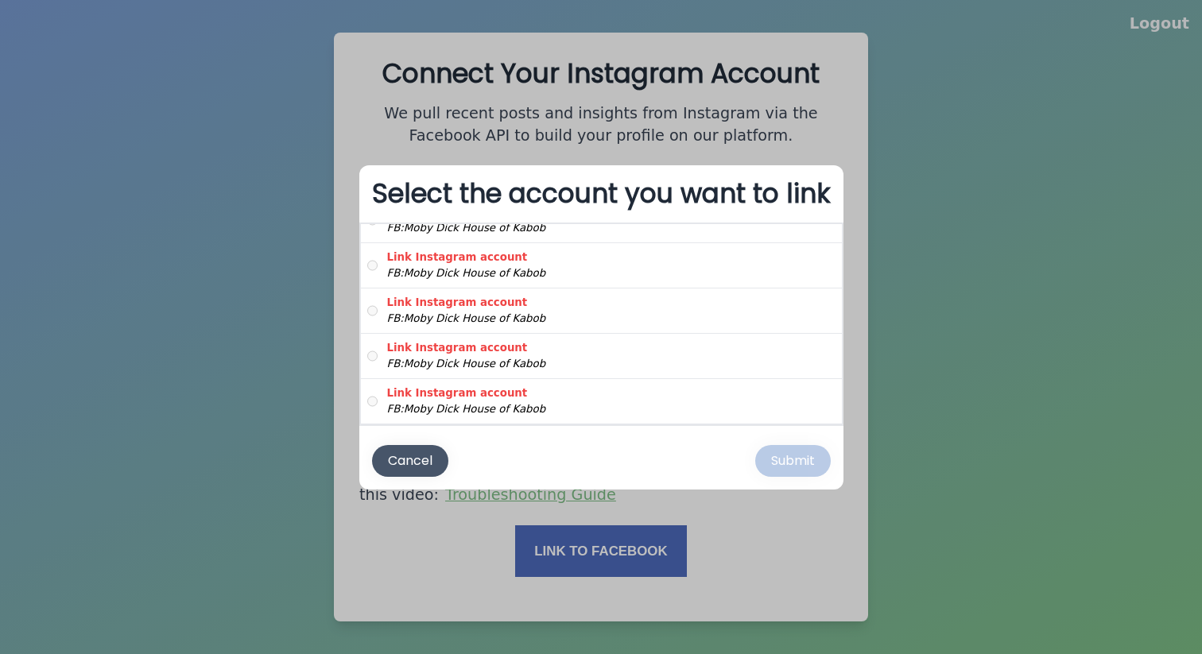 The image size is (1202, 654). What do you see at coordinates (792, 461) in the screenshot?
I see `div: Submit` at bounding box center [792, 461].